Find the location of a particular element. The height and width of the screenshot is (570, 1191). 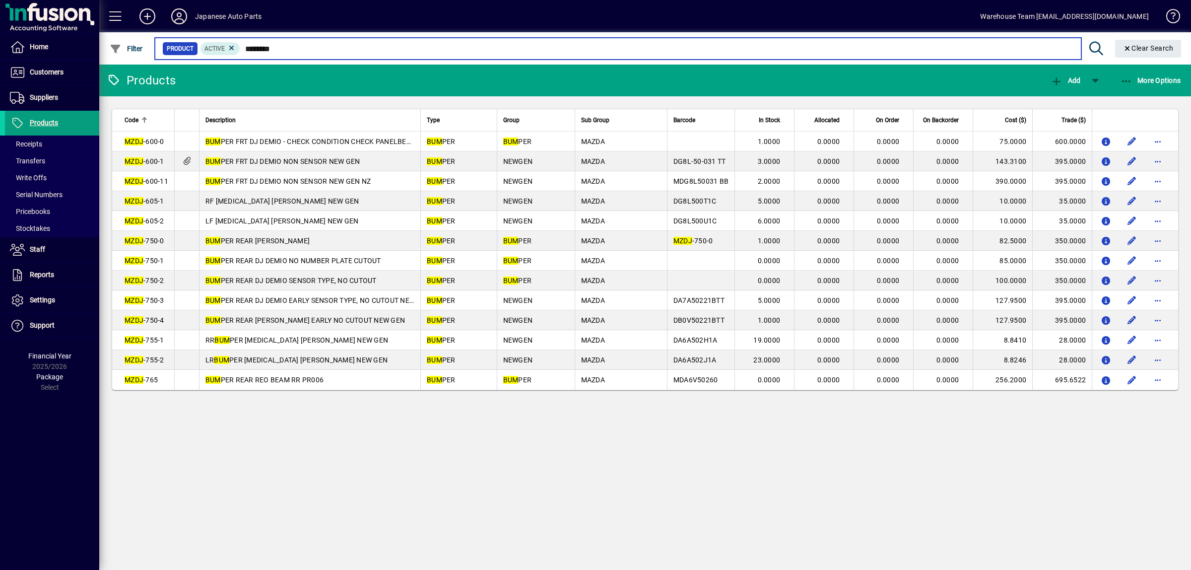

span: -600-11 is located at coordinates (146, 181).